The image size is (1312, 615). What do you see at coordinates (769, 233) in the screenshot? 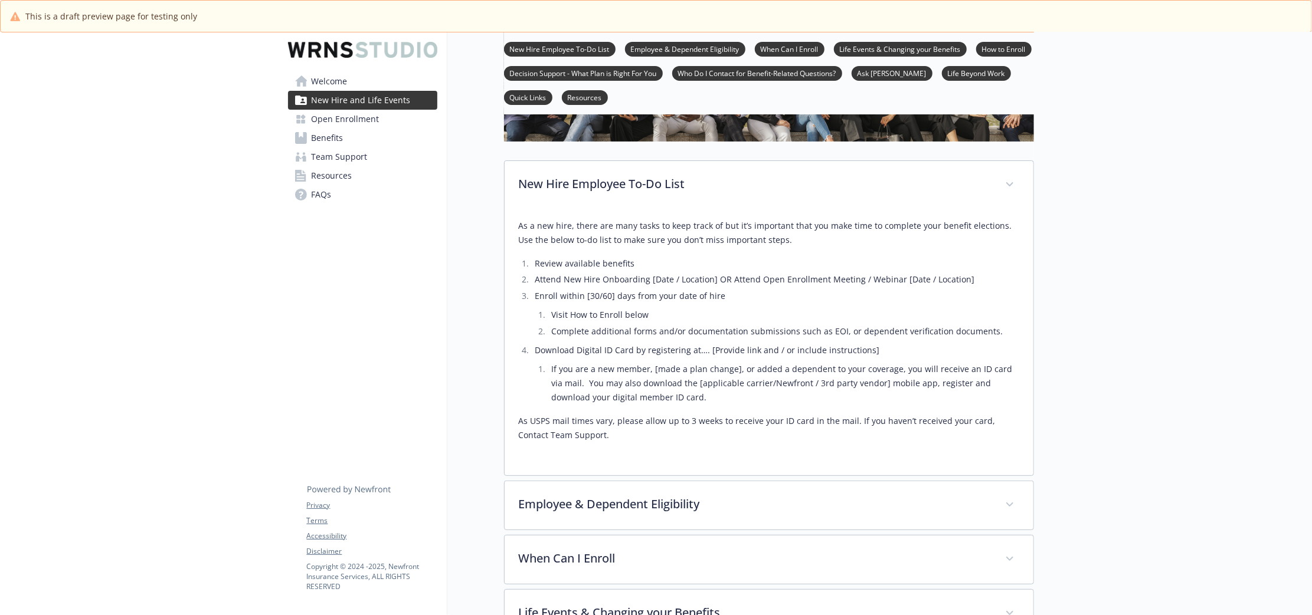
I see `p: As a new hire, there are many tasks to keep track of but it’s important that you make time to com...` at bounding box center [769, 233].